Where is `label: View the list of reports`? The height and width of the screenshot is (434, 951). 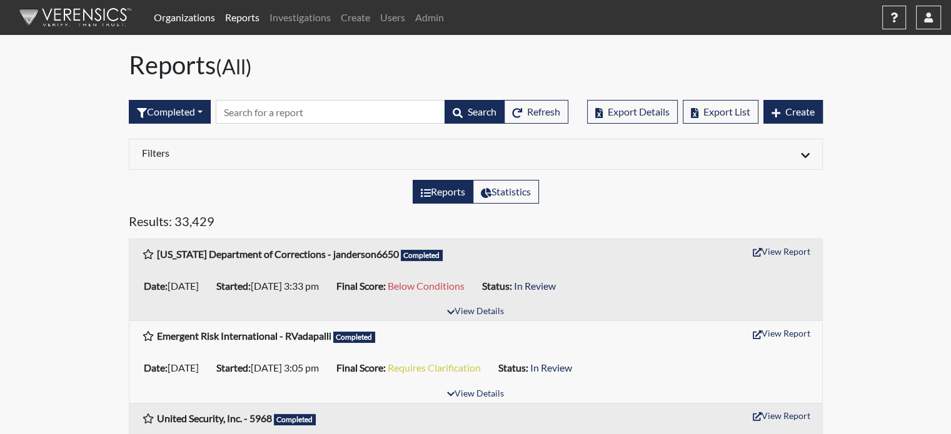 label: View the list of reports is located at coordinates (442, 192).